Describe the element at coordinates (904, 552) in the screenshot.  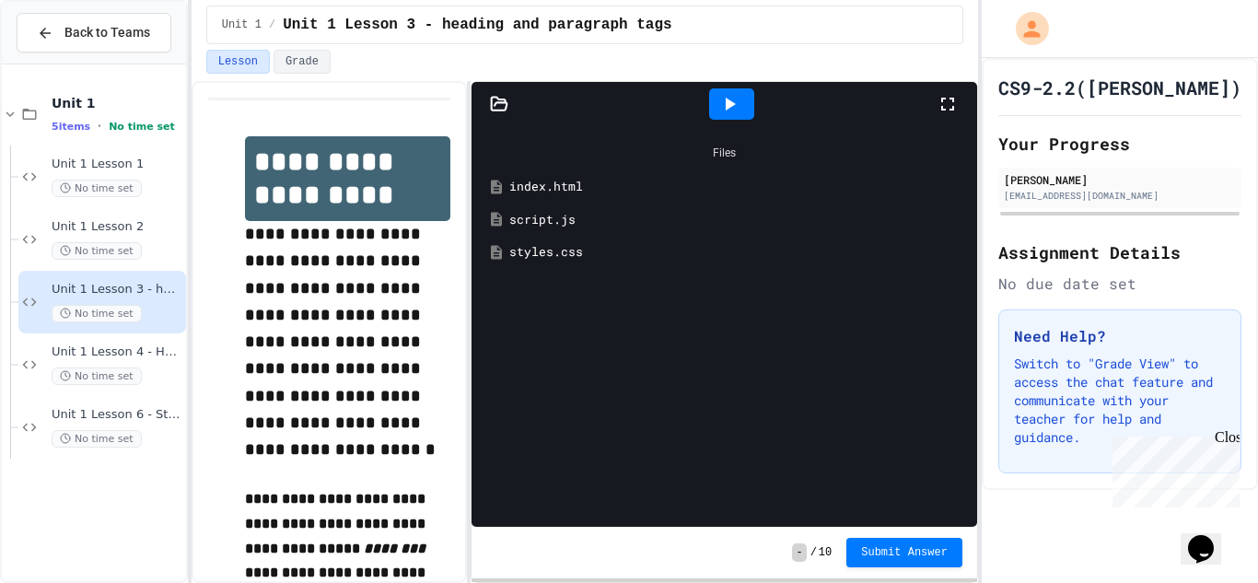
I see `button: Submit Answer` at that location.